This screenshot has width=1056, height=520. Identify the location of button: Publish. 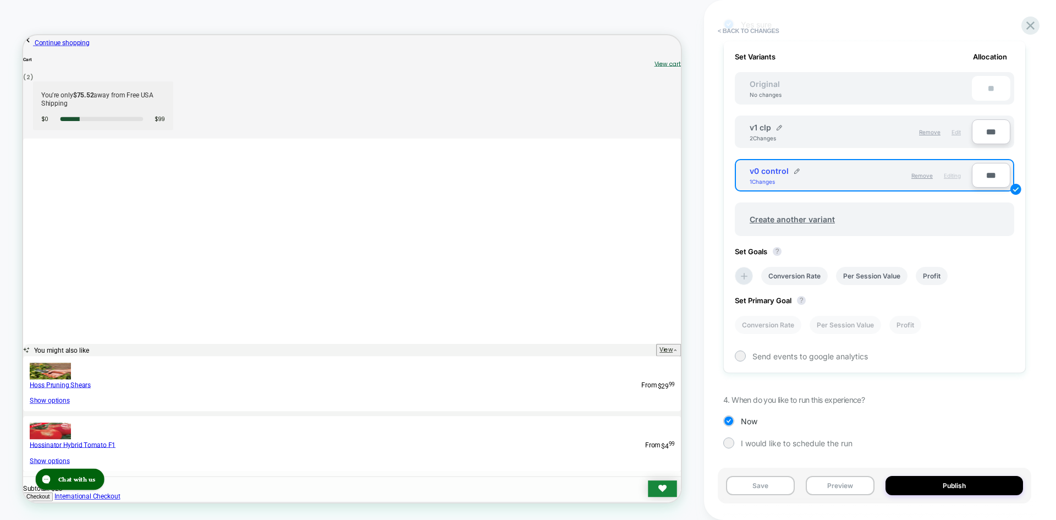
(954, 485).